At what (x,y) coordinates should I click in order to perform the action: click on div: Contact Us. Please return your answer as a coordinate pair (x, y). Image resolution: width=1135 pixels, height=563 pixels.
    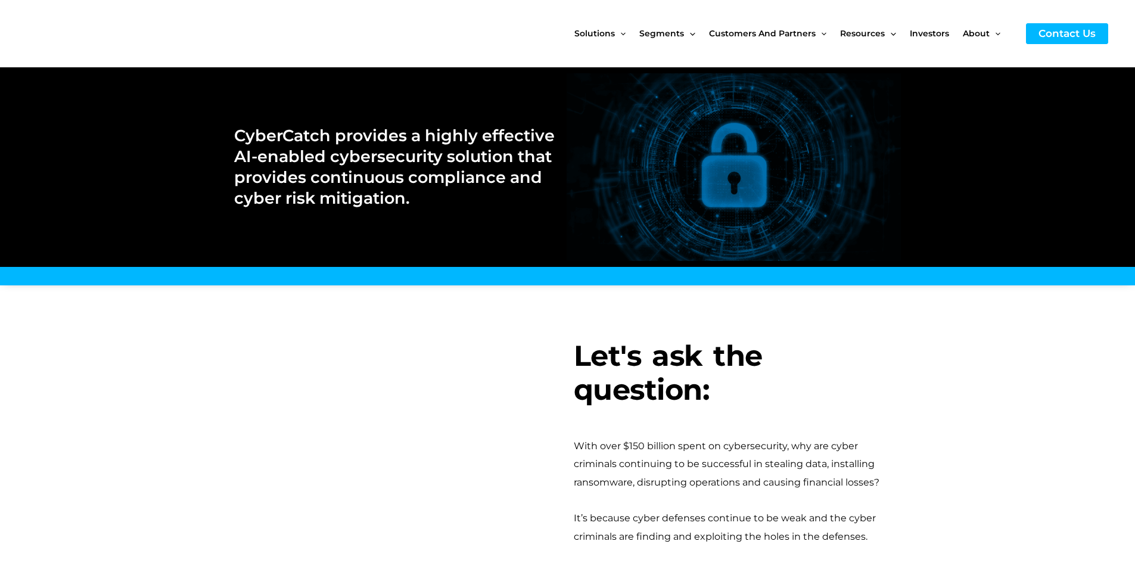
    Looking at the image, I should click on (1067, 33).